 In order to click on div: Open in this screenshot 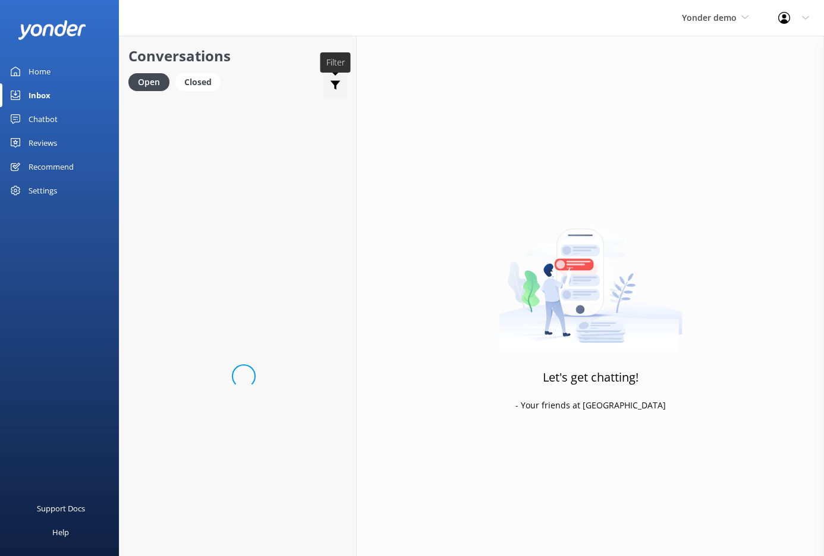, I will do `click(149, 82)`.